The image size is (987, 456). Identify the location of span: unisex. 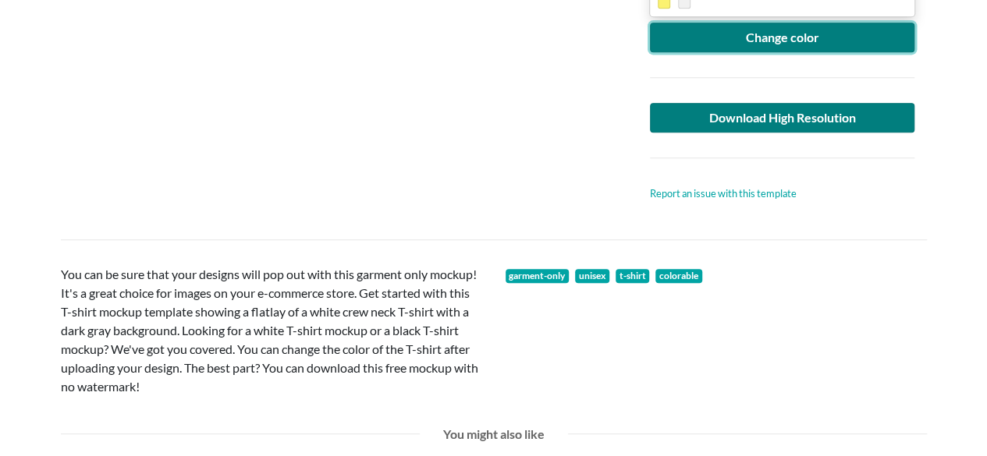
(592, 276).